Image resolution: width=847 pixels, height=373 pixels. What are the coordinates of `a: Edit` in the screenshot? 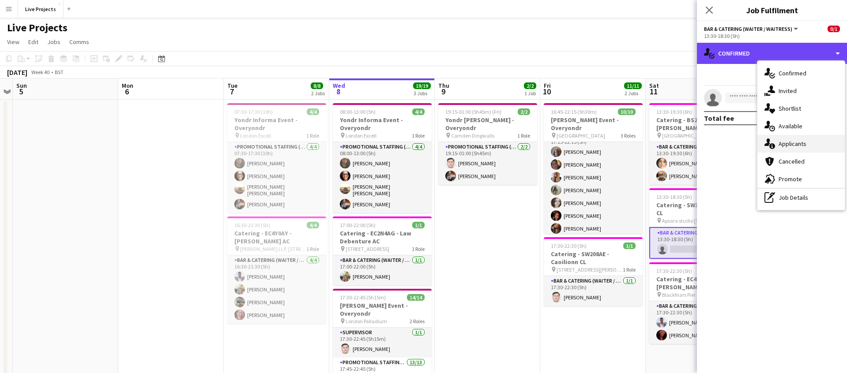 It's located at (33, 42).